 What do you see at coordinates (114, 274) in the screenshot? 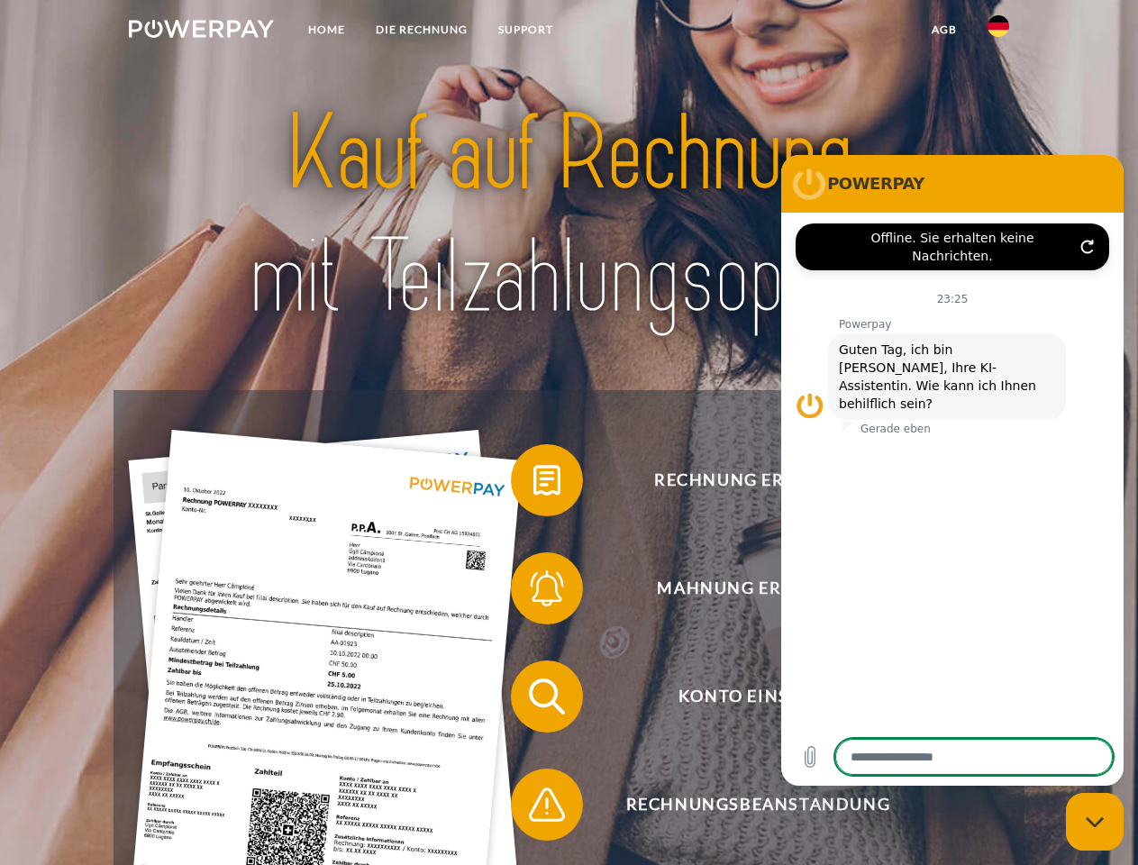
I see `p: Gerade eben` at bounding box center [114, 274].